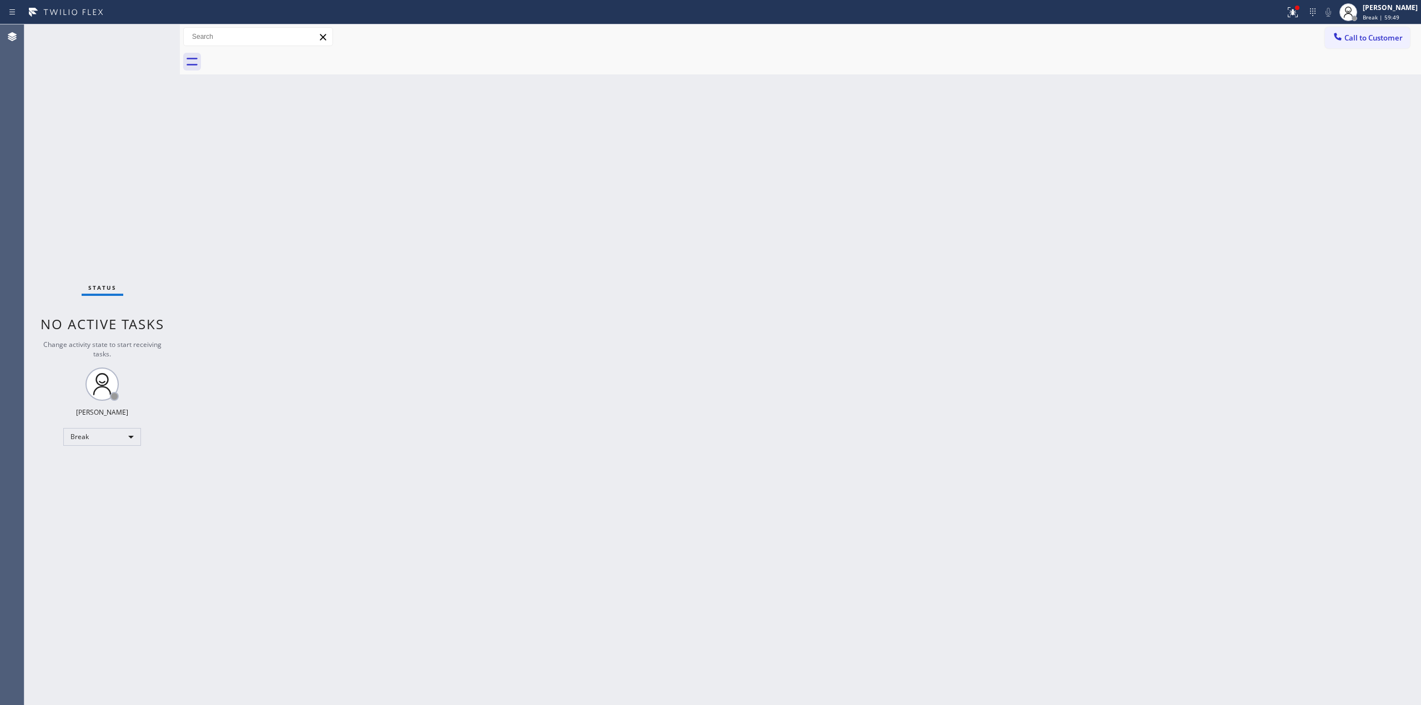 The image size is (1421, 705). What do you see at coordinates (102, 288) in the screenshot?
I see `span: Status` at bounding box center [102, 288].